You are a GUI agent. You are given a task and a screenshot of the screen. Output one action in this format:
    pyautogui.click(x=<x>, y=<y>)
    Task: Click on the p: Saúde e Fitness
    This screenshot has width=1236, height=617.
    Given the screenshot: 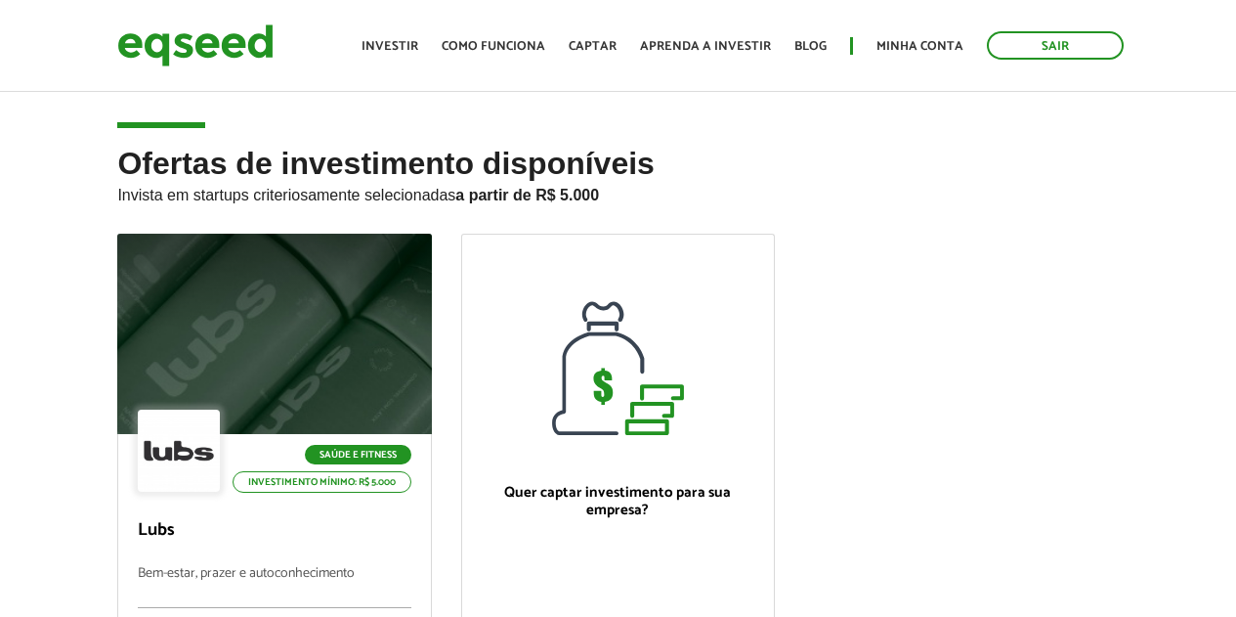 What is the action you would take?
    pyautogui.click(x=358, y=454)
    